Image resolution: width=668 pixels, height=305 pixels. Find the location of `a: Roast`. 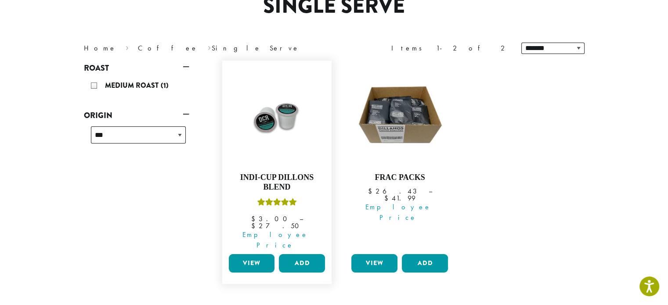

a: Roast is located at coordinates (137, 68).